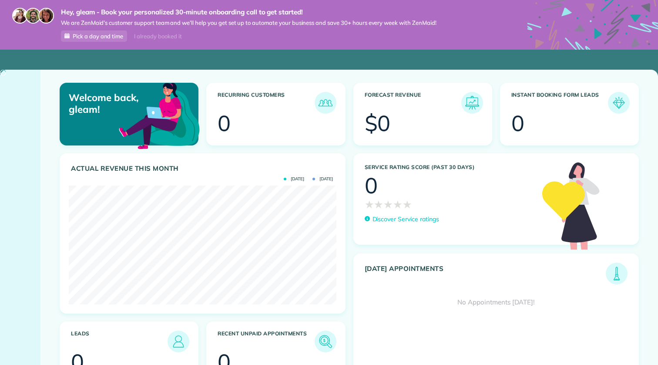  What do you see at coordinates (248, 12) in the screenshot?
I see `strong: Hey, gleam - Book your personalized 30-minute onboarding call to get started!` at bounding box center [248, 12].